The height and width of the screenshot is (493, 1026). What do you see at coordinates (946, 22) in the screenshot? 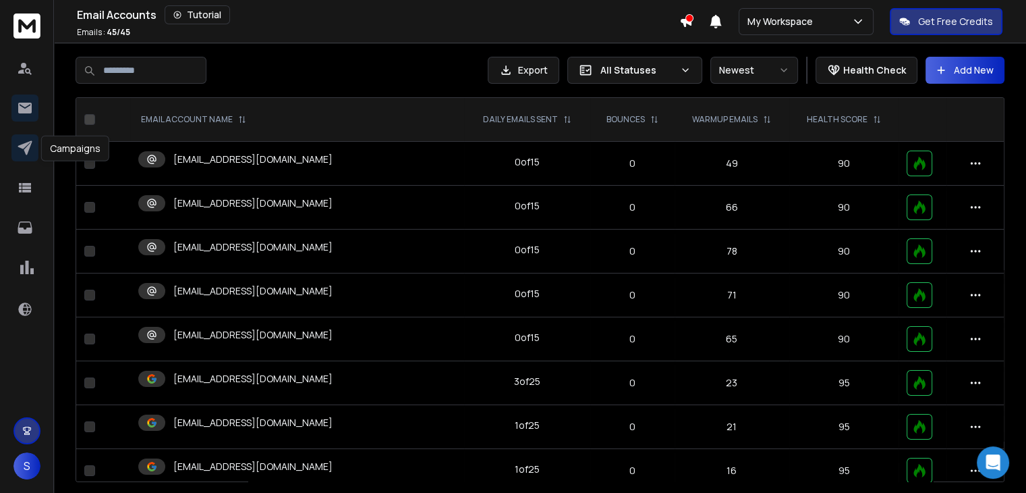
I see `button: Get Free Credits` at bounding box center [946, 22].